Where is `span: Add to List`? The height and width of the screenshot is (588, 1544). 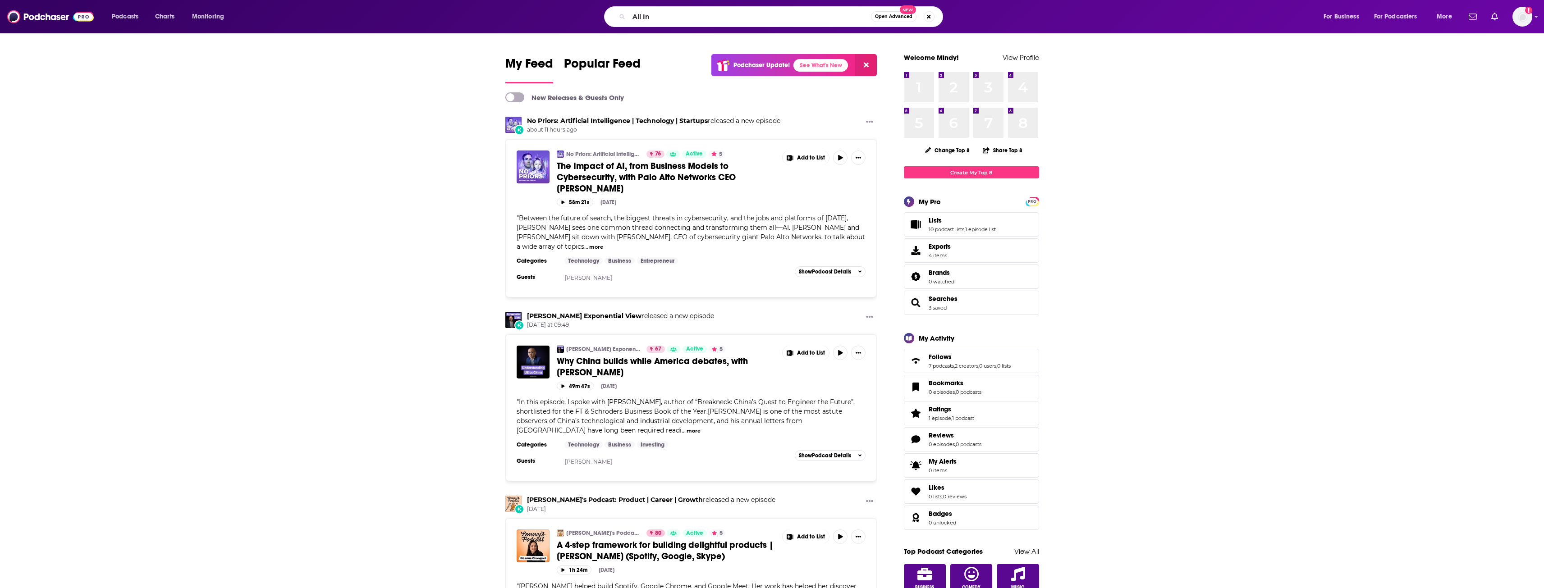
span: Add to List is located at coordinates (811, 537).